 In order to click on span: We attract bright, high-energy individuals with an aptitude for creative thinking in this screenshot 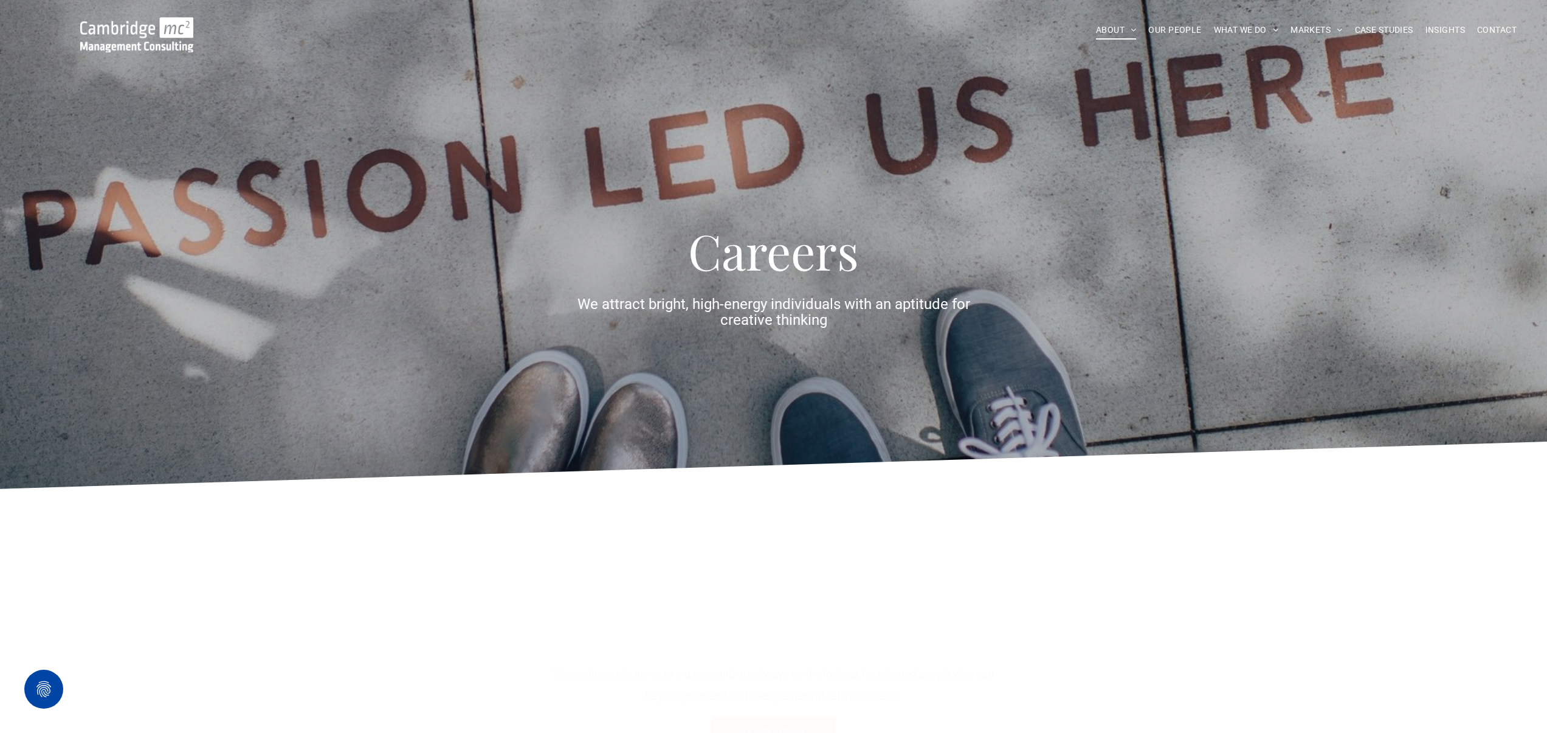, I will do `click(774, 312)`.